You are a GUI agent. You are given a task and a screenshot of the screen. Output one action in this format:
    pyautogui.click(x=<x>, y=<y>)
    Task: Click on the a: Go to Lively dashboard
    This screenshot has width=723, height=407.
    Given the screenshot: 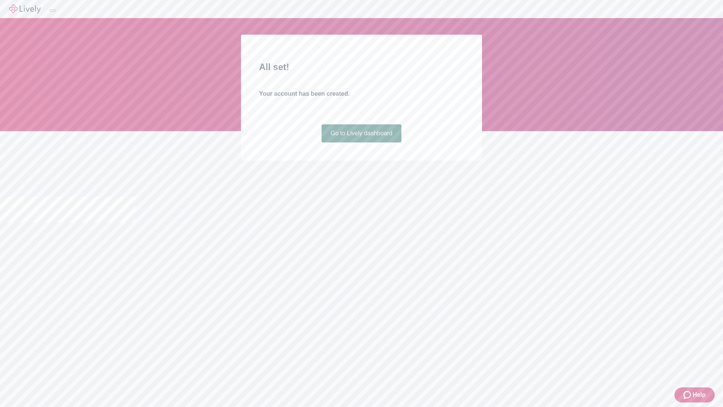 What is the action you would take?
    pyautogui.click(x=362, y=133)
    